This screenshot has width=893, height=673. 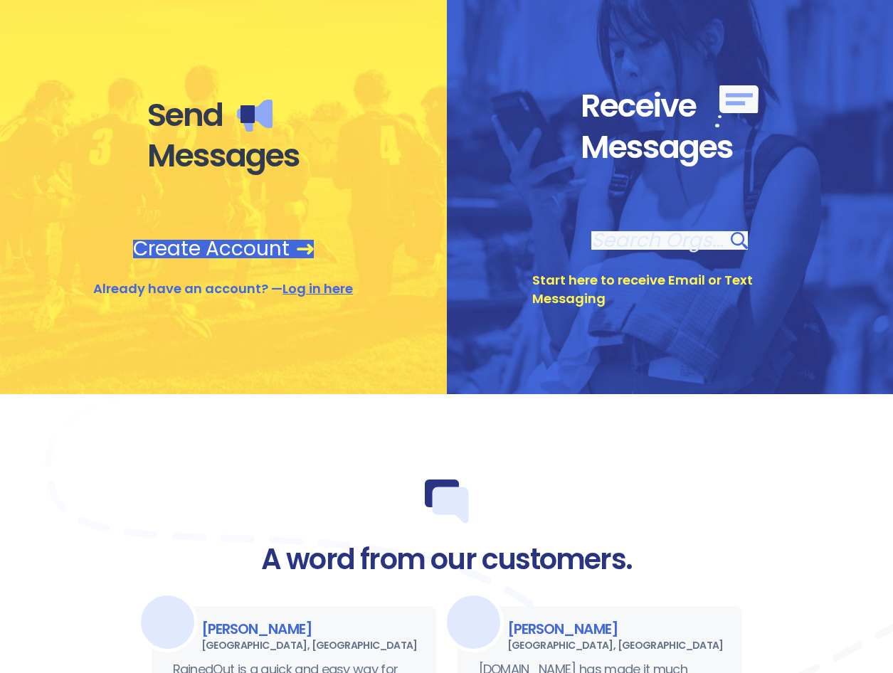 What do you see at coordinates (255, 115) in the screenshot?
I see `img: Send messages` at bounding box center [255, 115].